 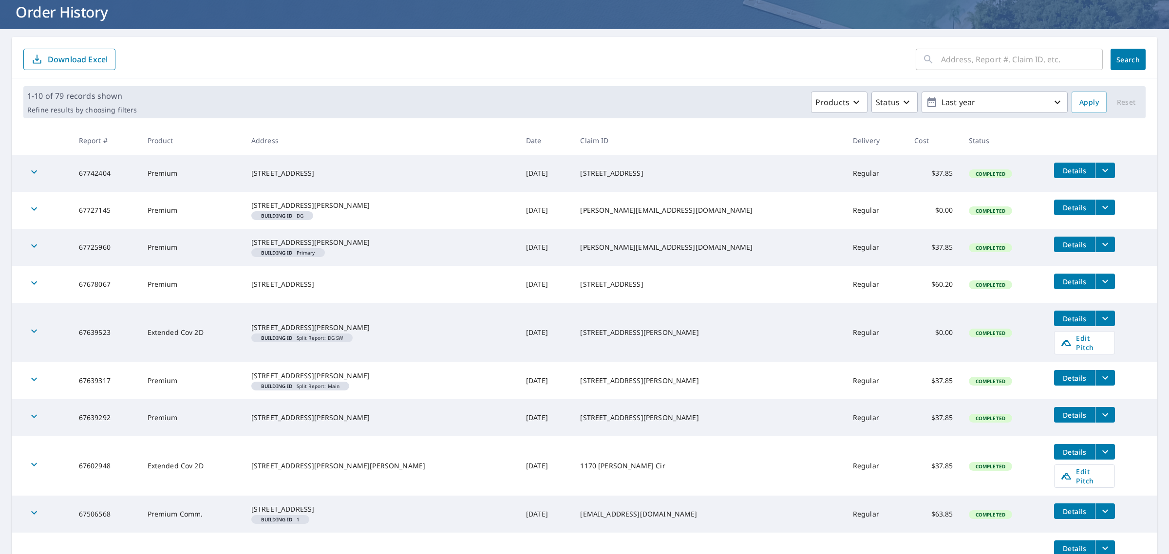 I want to click on span: Search, so click(x=1128, y=59).